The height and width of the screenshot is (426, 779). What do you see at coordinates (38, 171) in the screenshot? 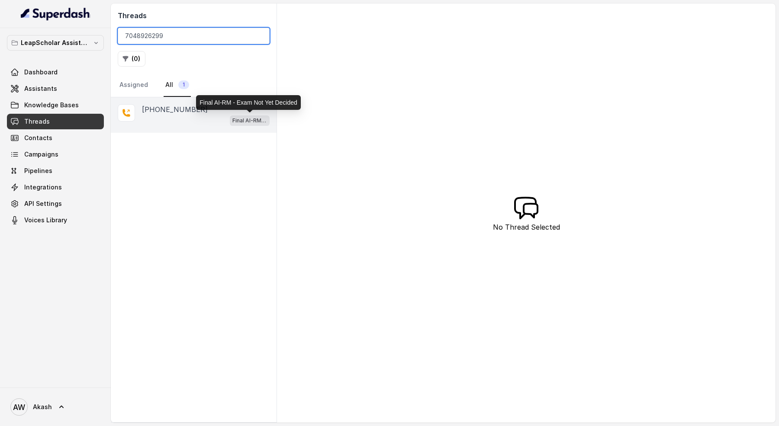
I see `span: Pipelines` at bounding box center [38, 171].